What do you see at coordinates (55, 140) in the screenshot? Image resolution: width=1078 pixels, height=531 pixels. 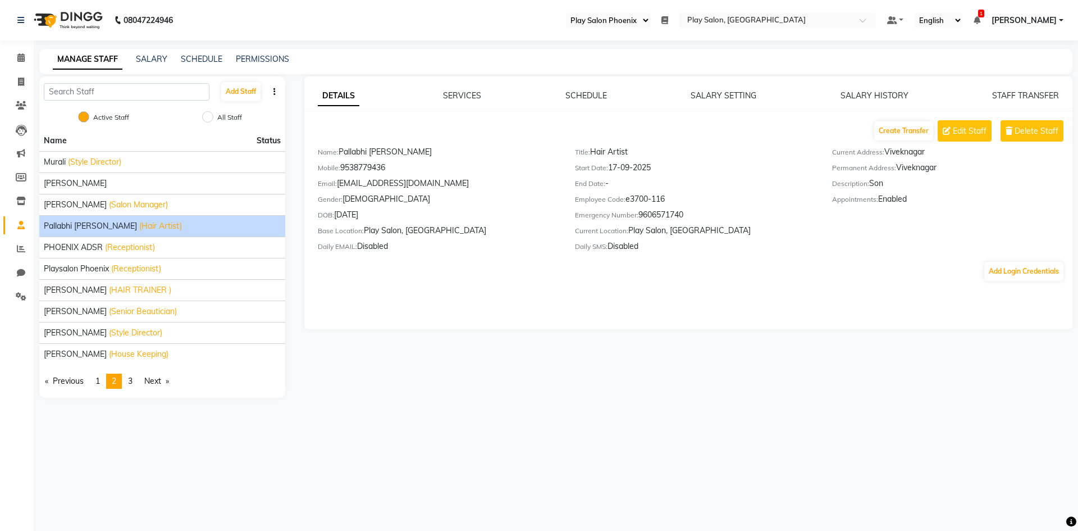 I see `span: Name` at bounding box center [55, 140].